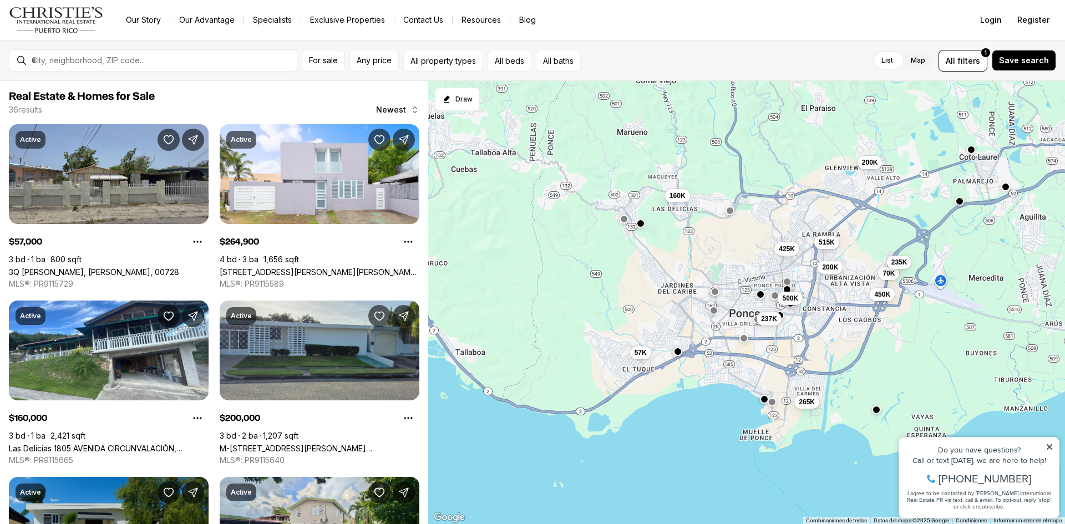 Image resolution: width=1065 pixels, height=524 pixels. What do you see at coordinates (169, 316) in the screenshot?
I see `button: Save Property: Las Delicias 1805 AVENIDA CIRCUNVALACIÓN` at bounding box center [169, 316].